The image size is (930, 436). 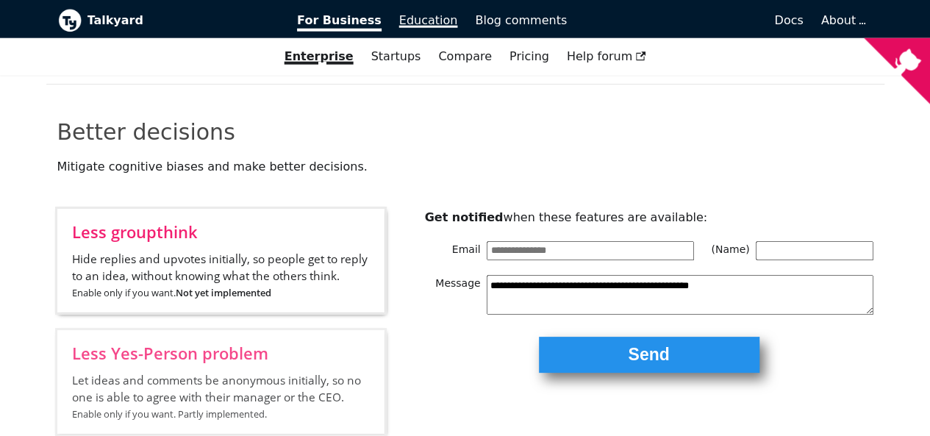 I want to click on span: Let ideas and comments be anonymous initially, so no one is able to agree with their manager or t..., so click(x=221, y=397).